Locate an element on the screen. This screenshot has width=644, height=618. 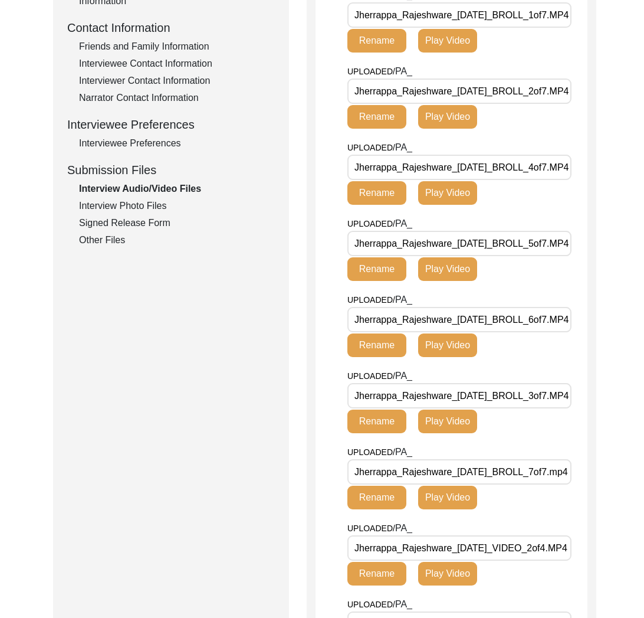
div: Contact Information is located at coordinates (171, 28).